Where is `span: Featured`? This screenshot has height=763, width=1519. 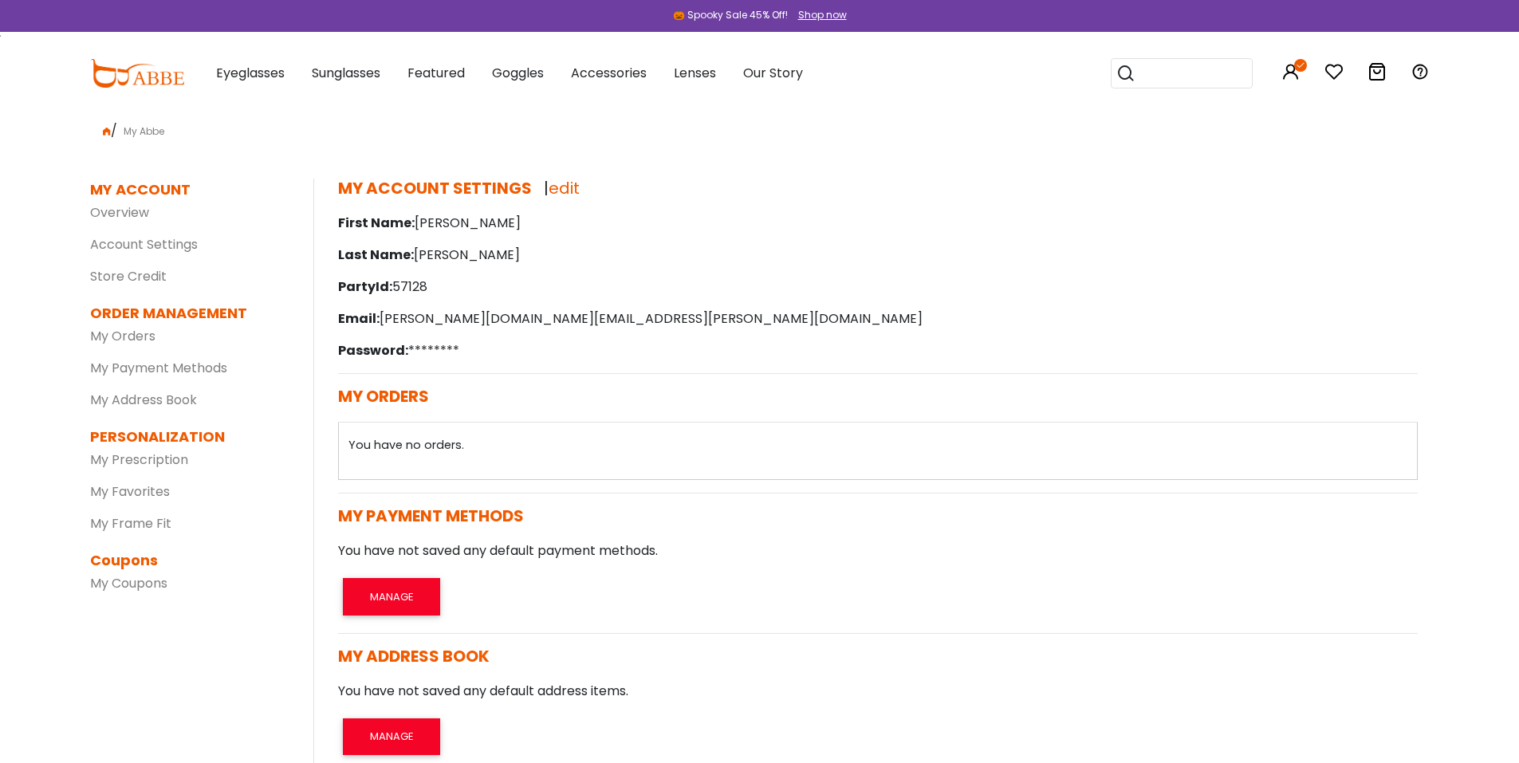
span: Featured is located at coordinates (436, 73).